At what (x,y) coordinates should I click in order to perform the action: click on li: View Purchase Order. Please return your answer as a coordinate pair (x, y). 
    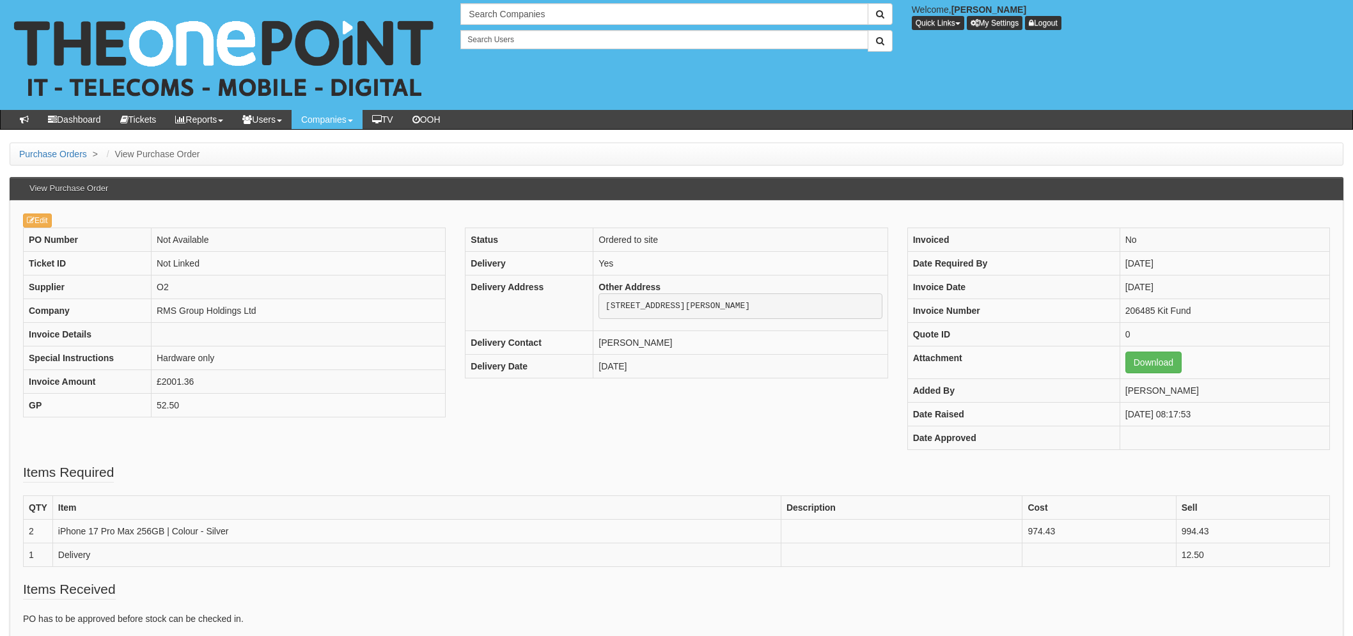
    Looking at the image, I should click on (152, 154).